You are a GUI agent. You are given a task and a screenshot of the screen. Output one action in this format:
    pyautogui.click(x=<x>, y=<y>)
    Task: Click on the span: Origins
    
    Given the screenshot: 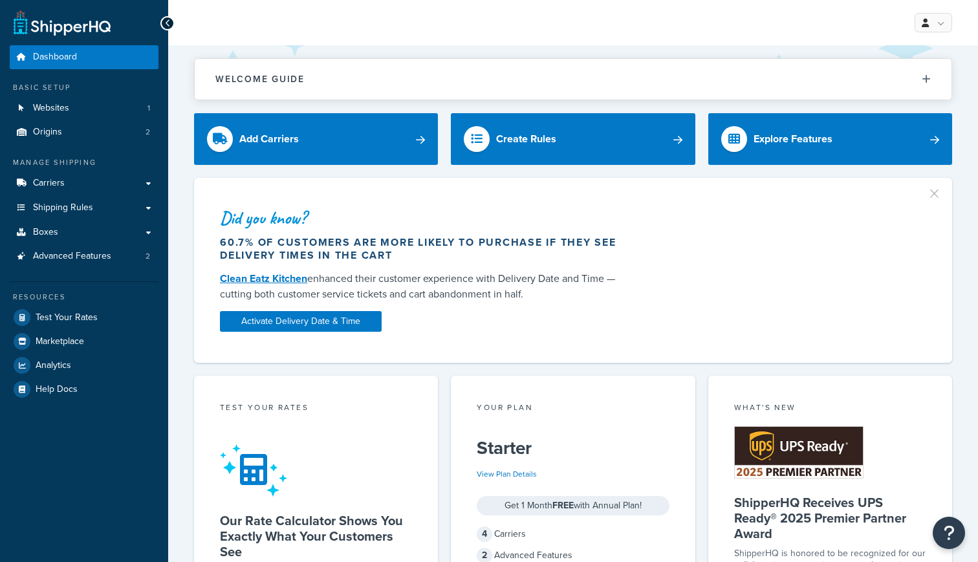 What is the action you would take?
    pyautogui.click(x=47, y=132)
    